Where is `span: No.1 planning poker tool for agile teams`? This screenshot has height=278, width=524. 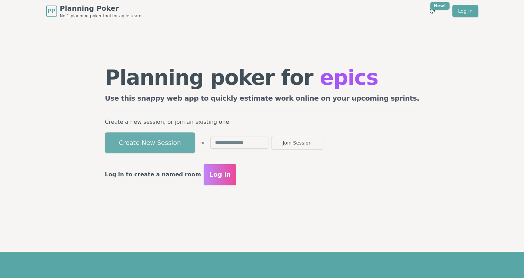 span: No.1 planning poker tool for agile teams is located at coordinates (102, 16).